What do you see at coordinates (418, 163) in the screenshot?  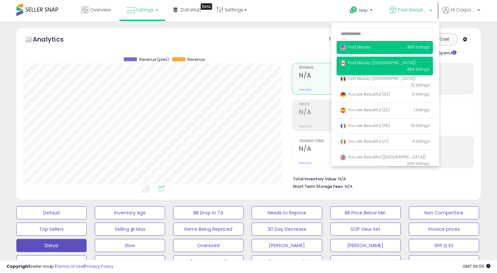 I see `span: 266 listings` at bounding box center [418, 163].